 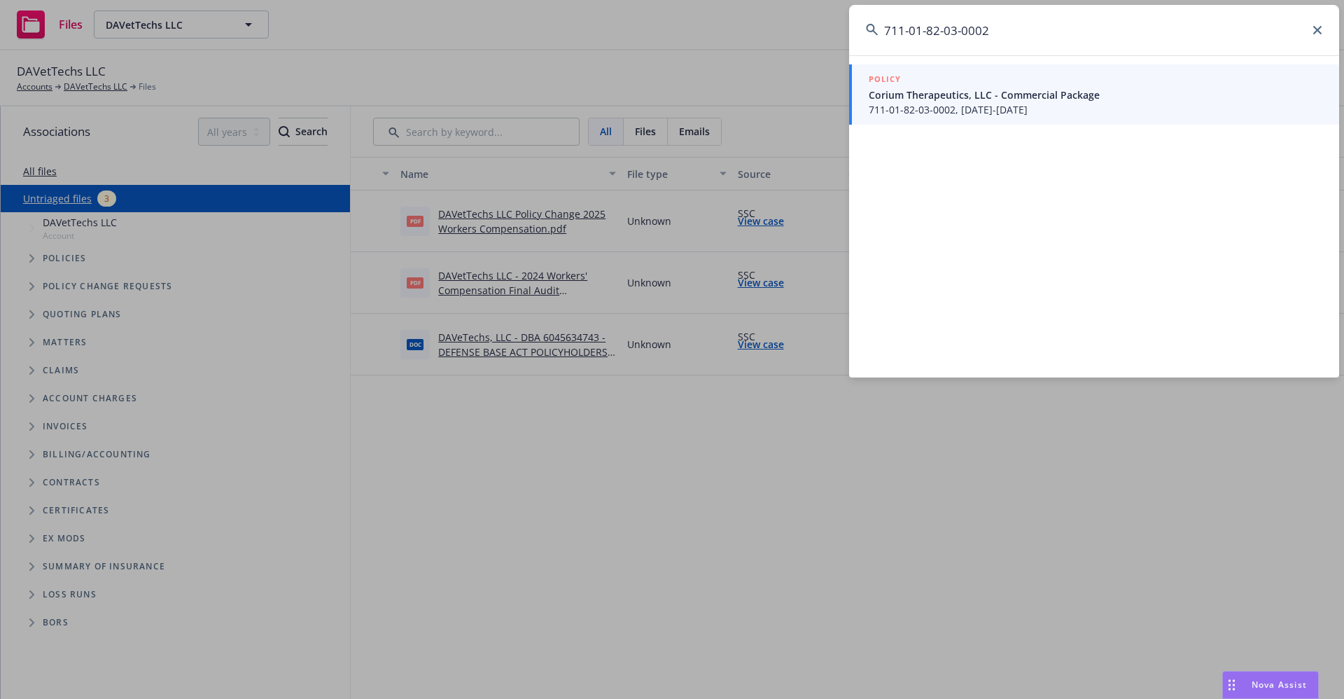 I want to click on input: Search..., so click(x=1094, y=30).